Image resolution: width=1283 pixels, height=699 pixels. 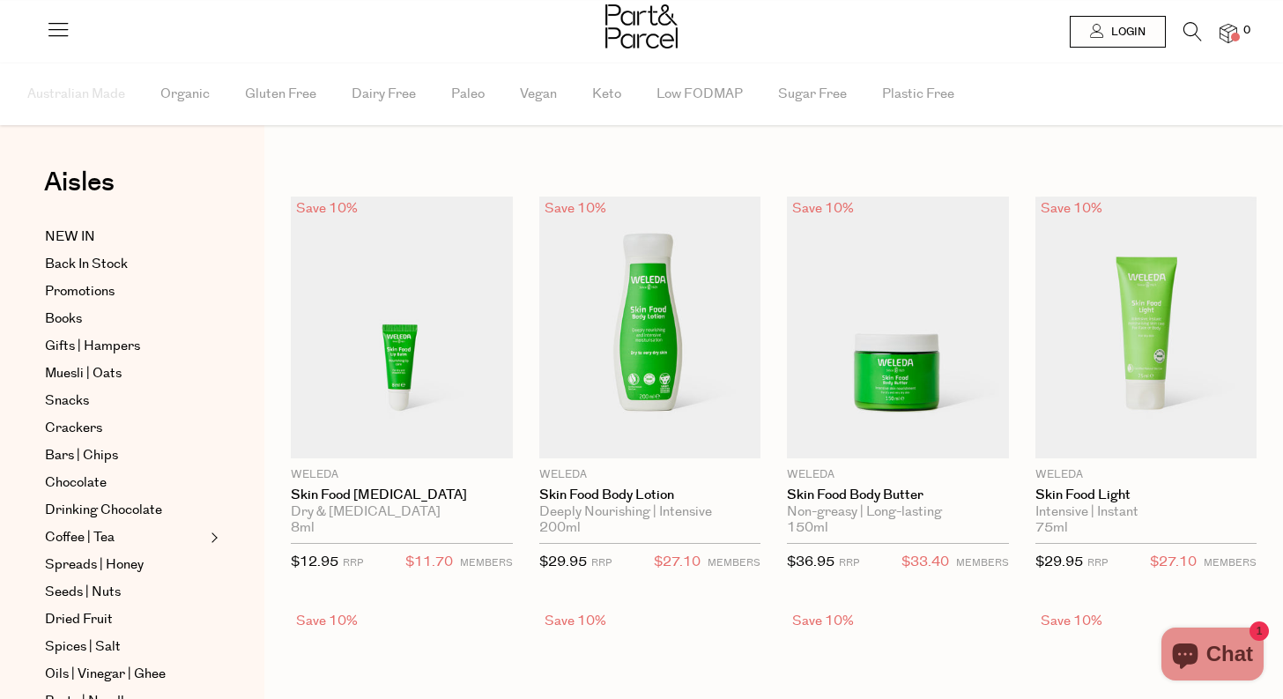 I want to click on a: Drinking Chocolate, so click(x=125, y=510).